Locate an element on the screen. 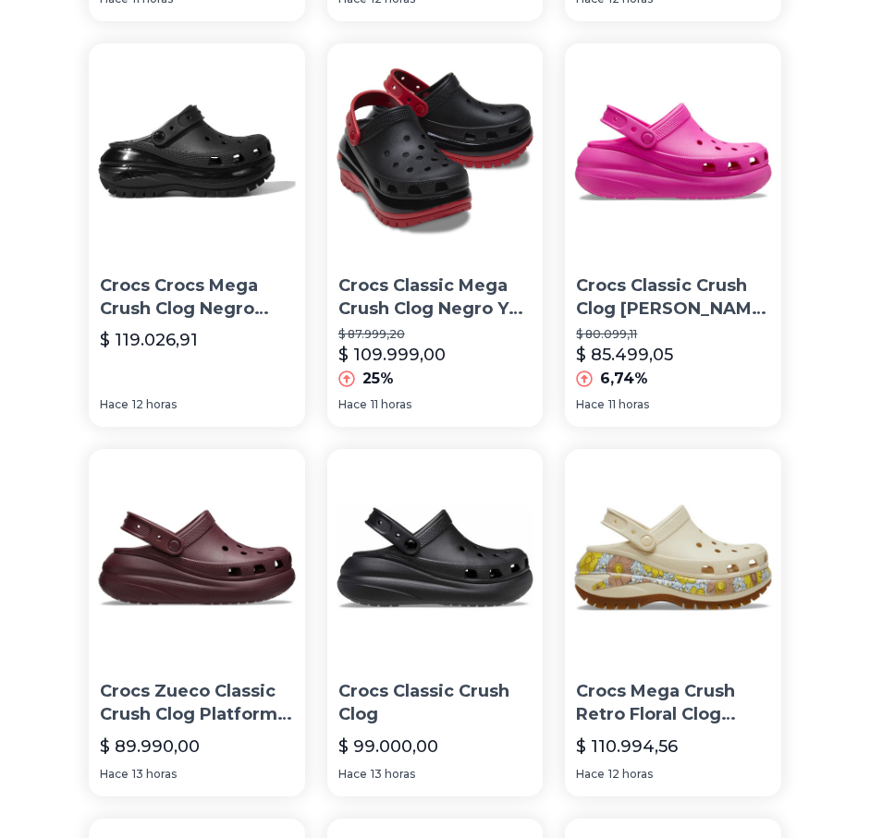 The image size is (870, 838). img: Crocs Classic Mega Crush Clog Negro Y Rojo Sin Género is located at coordinates (435, 152).